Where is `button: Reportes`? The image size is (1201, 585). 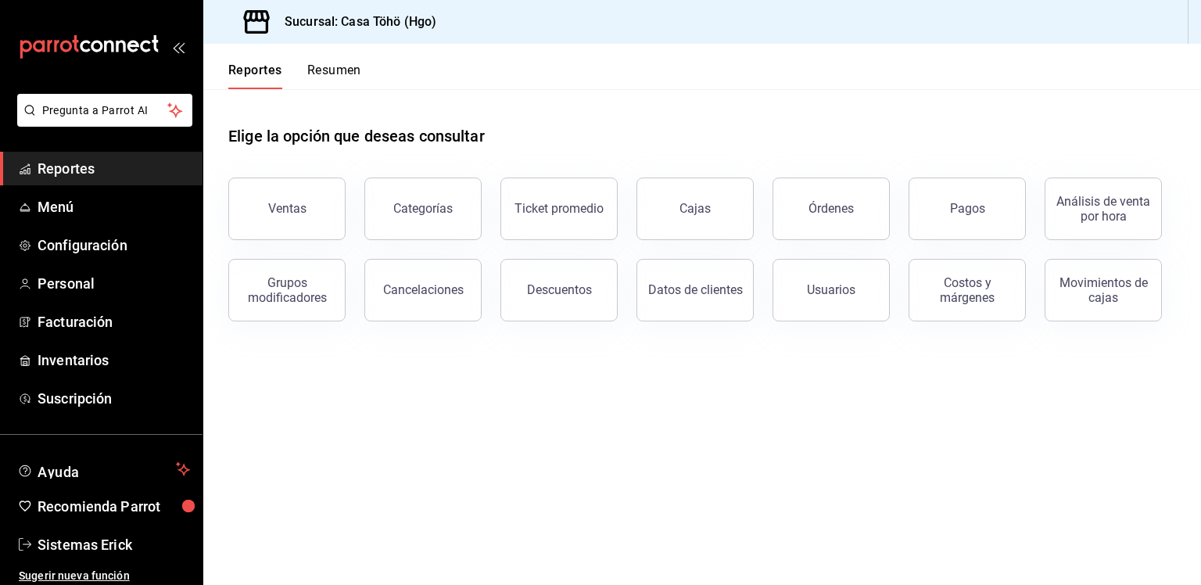
button: Reportes is located at coordinates (255, 76).